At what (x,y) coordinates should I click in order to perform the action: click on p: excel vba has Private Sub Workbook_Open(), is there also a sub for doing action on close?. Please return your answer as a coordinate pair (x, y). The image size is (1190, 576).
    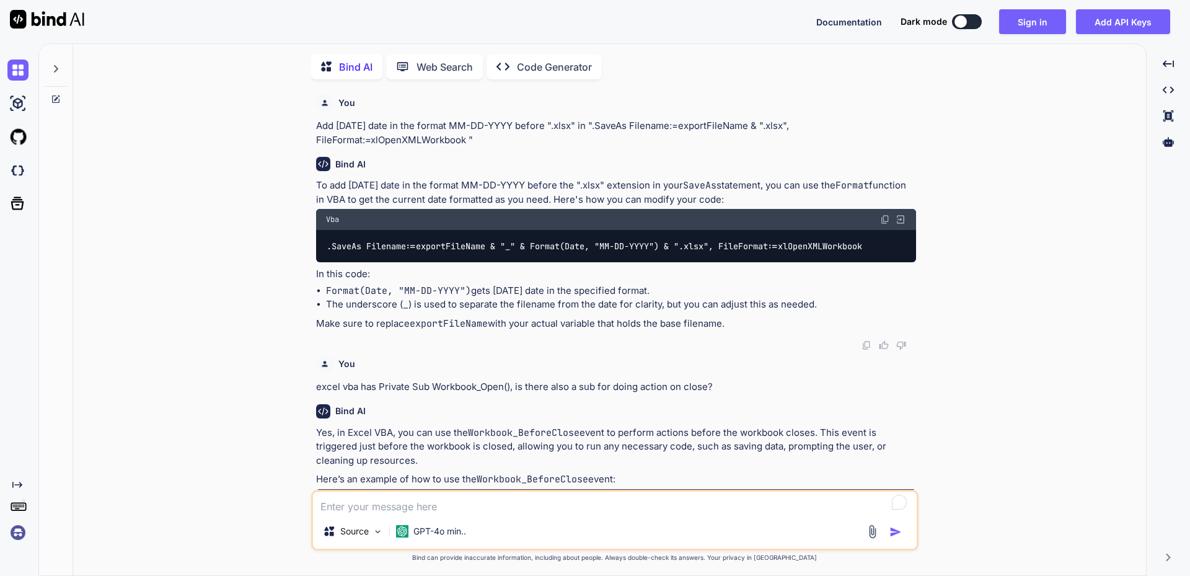
    Looking at the image, I should click on (616, 387).